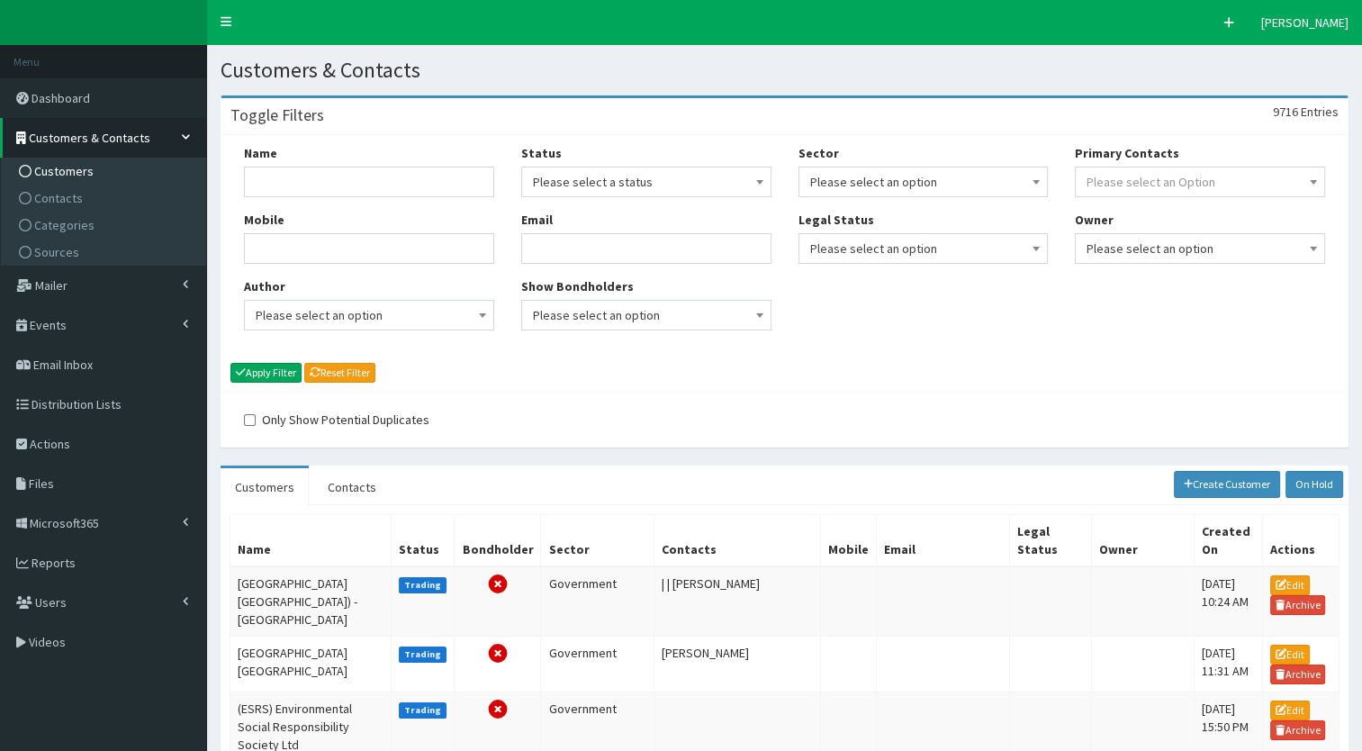 The image size is (1362, 751). Describe the element at coordinates (337, 420) in the screenshot. I see `label: Only Show Potential Duplicates` at that location.